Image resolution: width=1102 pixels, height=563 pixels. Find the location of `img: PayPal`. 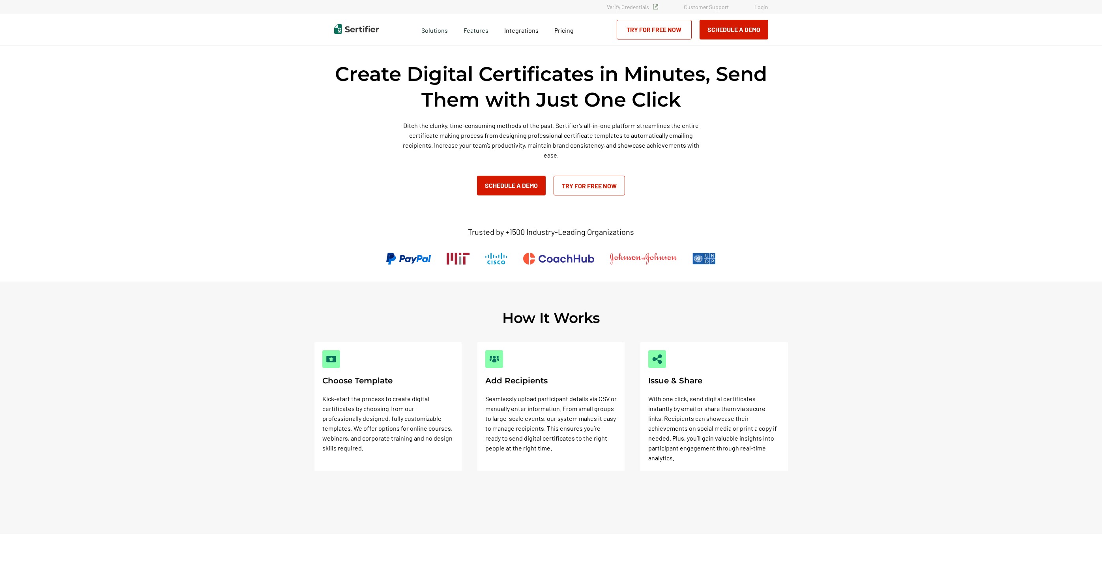

img: PayPal is located at coordinates (408, 258).